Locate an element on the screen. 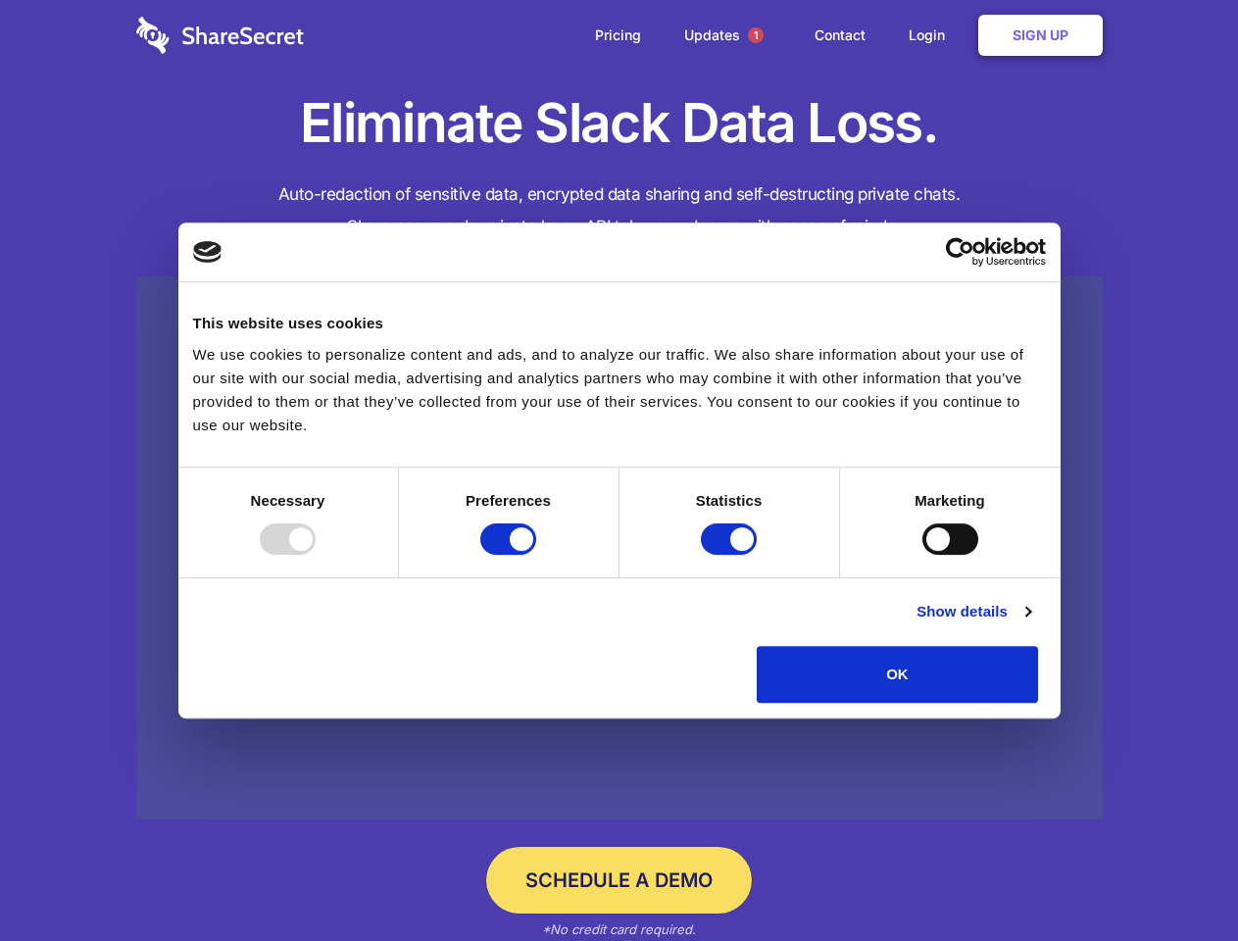 This screenshot has height=941, width=1238. strong: Preferences is located at coordinates (508, 500).